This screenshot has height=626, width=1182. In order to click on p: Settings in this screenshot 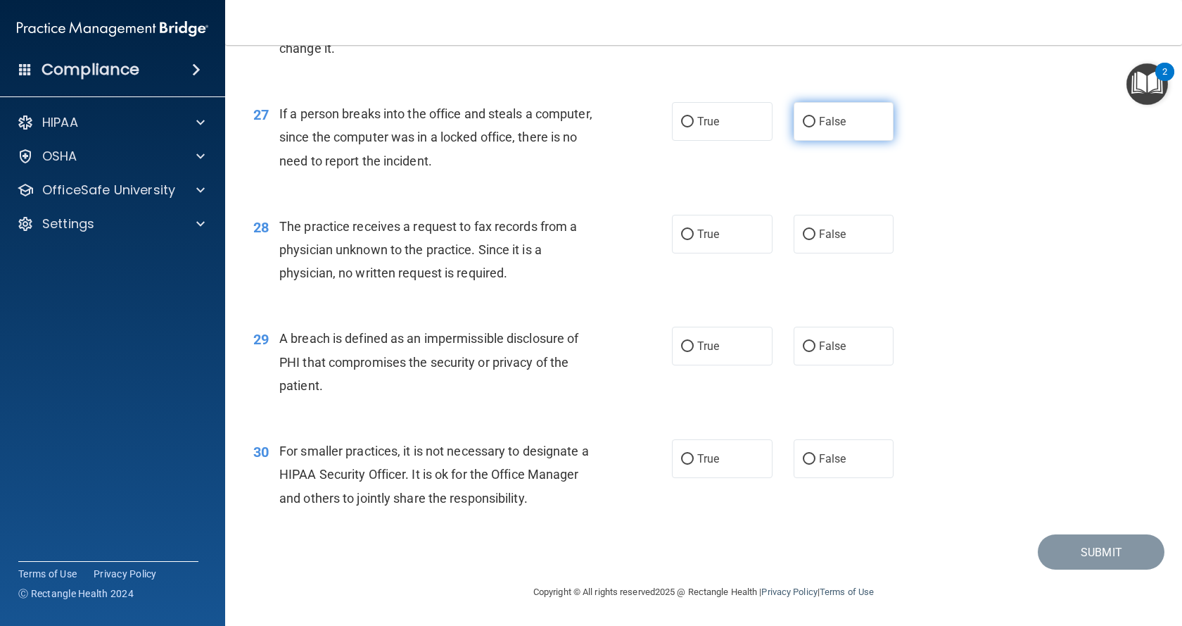, I will do `click(68, 224)`.